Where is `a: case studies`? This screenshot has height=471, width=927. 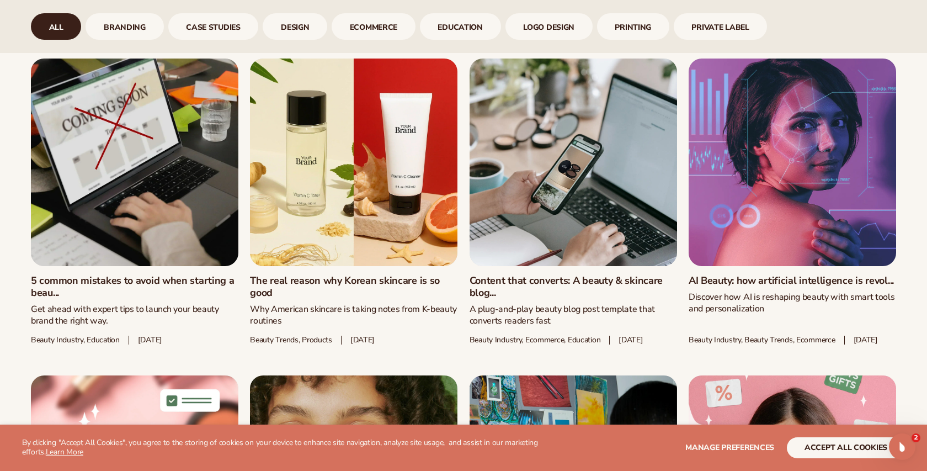
a: case studies is located at coordinates (214, 26).